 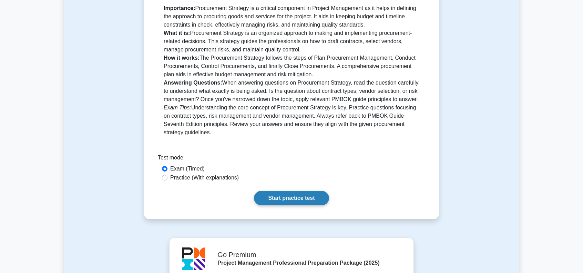 What do you see at coordinates (292, 70) in the screenshot?
I see `p: Procurement Strategy is a critical component in Project Management as it helps in defining the ap...` at bounding box center [292, 70].